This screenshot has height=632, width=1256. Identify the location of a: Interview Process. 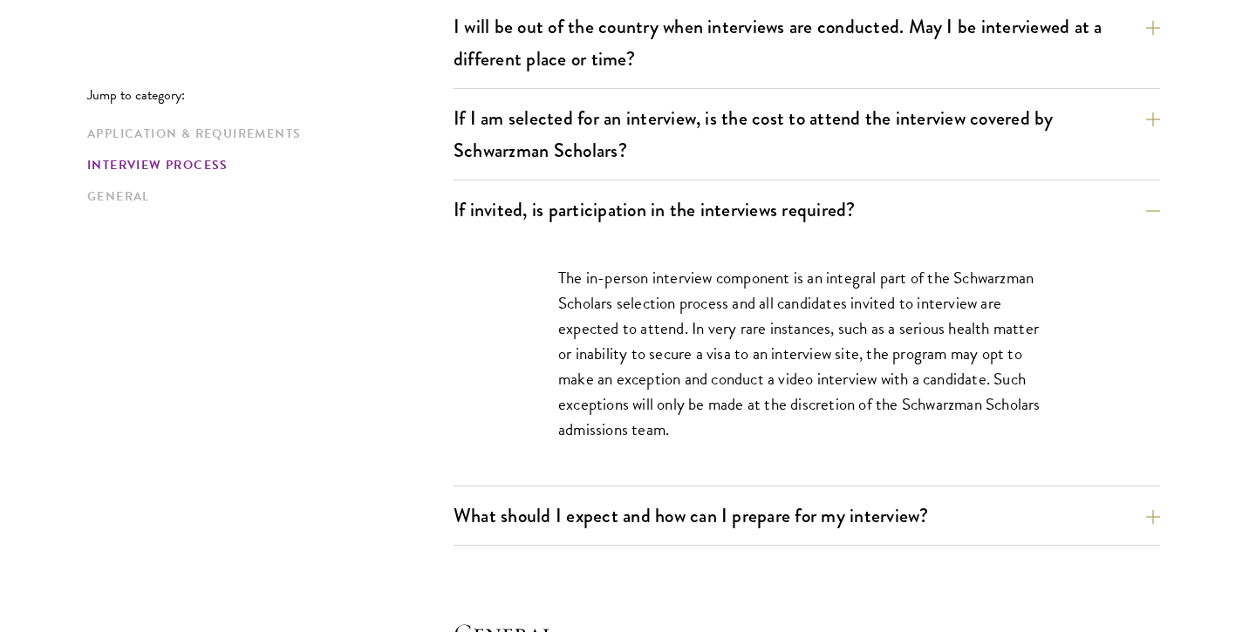
(265, 165).